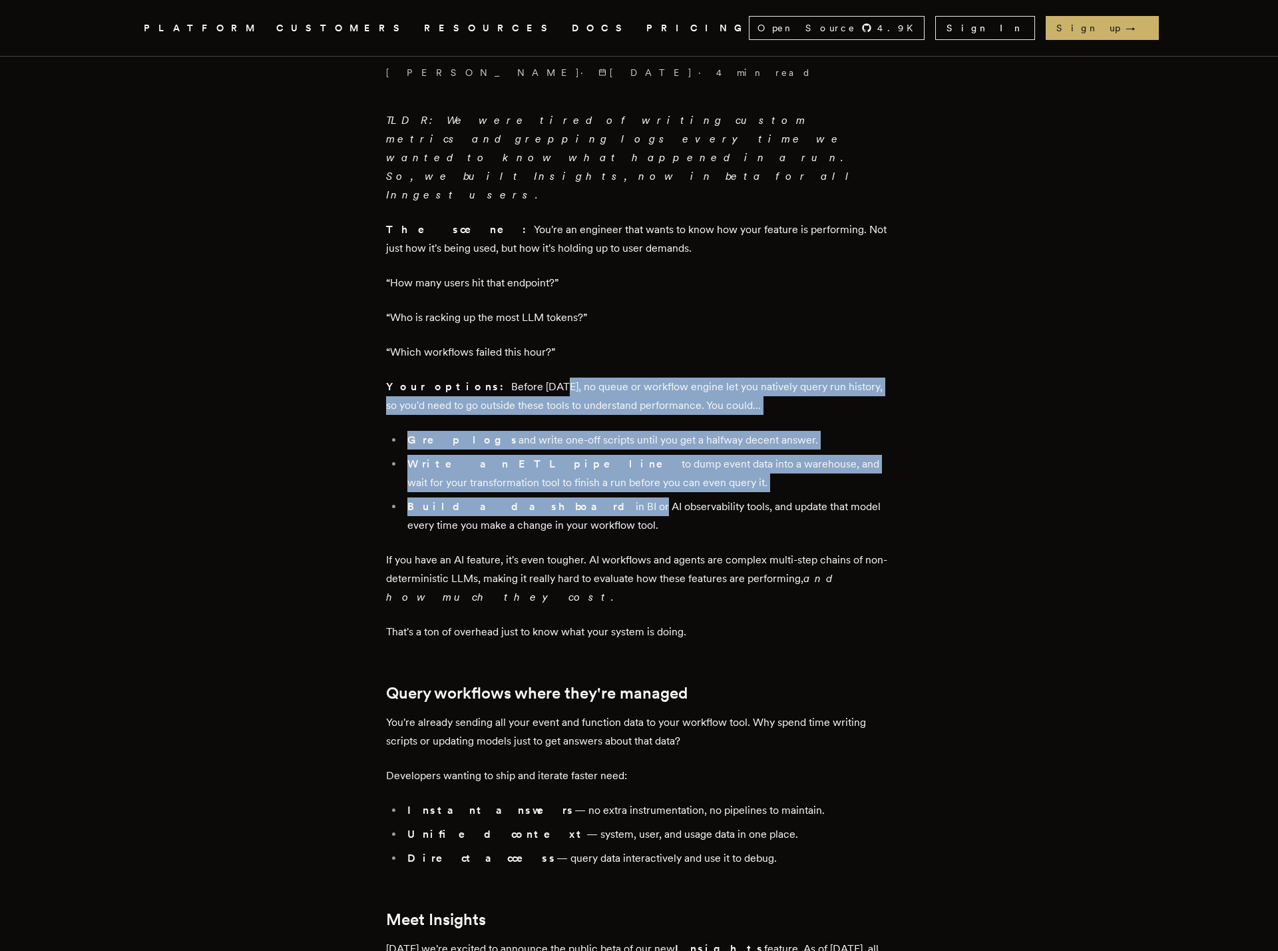 This screenshot has width=1278, height=951. Describe the element at coordinates (497, 833) in the screenshot. I see `strong: Unified context` at that location.